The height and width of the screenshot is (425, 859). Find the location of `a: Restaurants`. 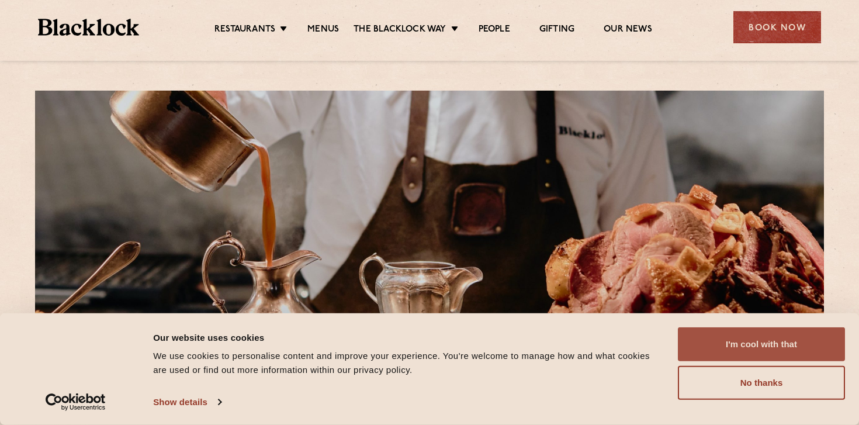

a: Restaurants is located at coordinates (245, 30).